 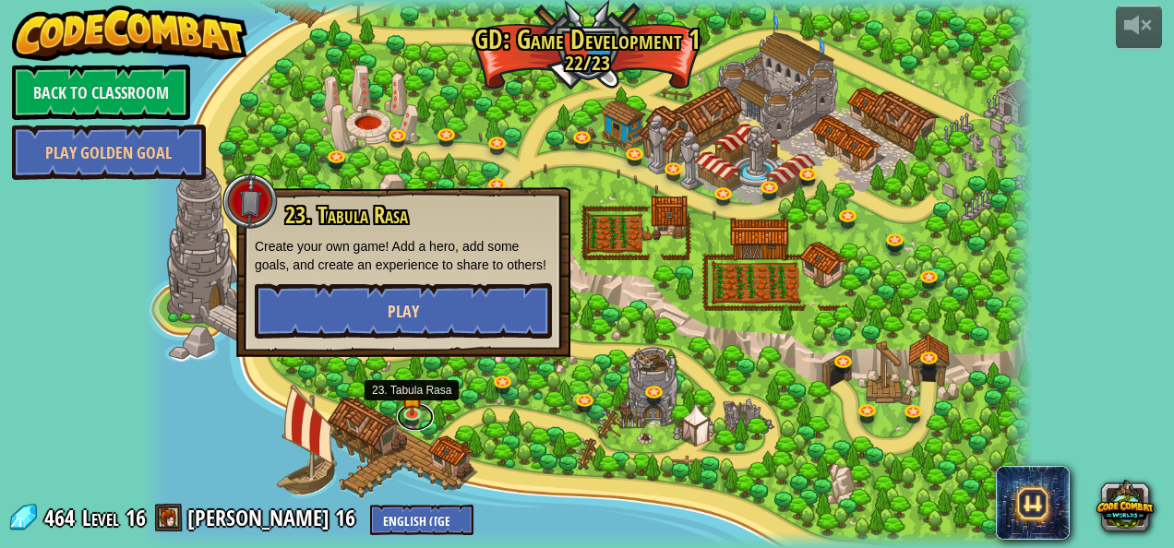 What do you see at coordinates (62, 518) in the screenshot?
I see `span: 464` at bounding box center [62, 518].